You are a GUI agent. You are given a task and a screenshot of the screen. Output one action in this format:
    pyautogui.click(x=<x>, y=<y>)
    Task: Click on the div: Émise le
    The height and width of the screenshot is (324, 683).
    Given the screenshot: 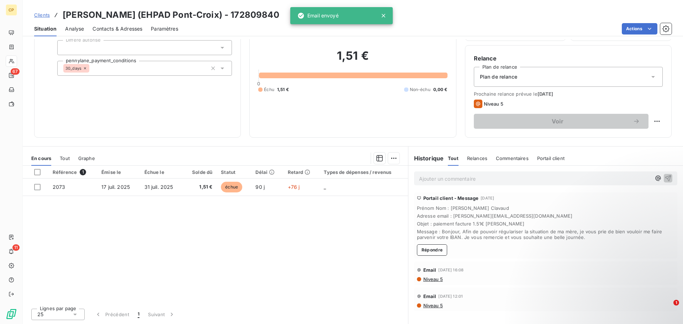 What is the action you would take?
    pyautogui.click(x=118, y=172)
    